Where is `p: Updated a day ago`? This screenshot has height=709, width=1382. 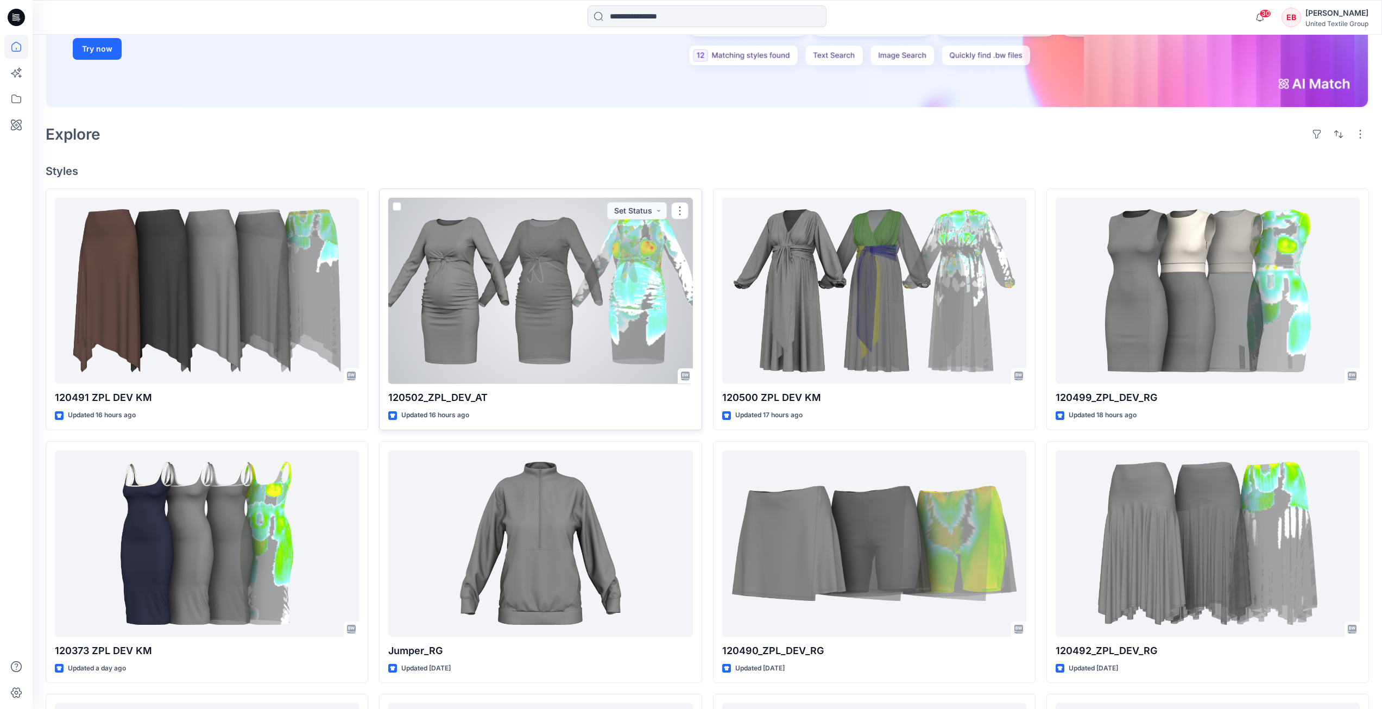 p: Updated a day ago is located at coordinates (97, 668).